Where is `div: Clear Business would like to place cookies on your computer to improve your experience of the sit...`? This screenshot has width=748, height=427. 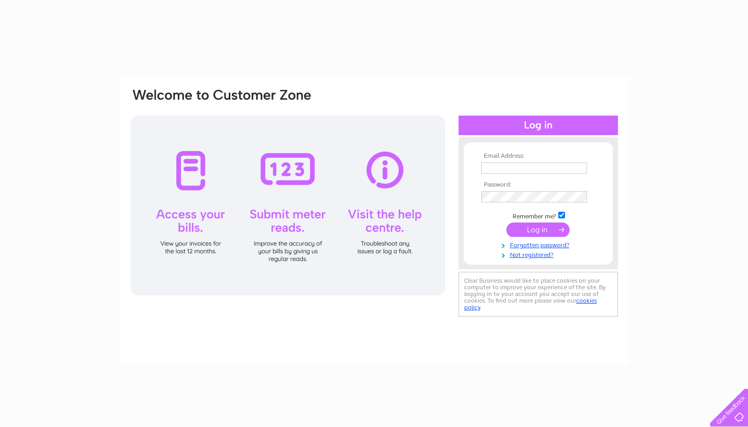 div: Clear Business would like to place cookies on your computer to improve your experience of the sit... is located at coordinates (538, 294).